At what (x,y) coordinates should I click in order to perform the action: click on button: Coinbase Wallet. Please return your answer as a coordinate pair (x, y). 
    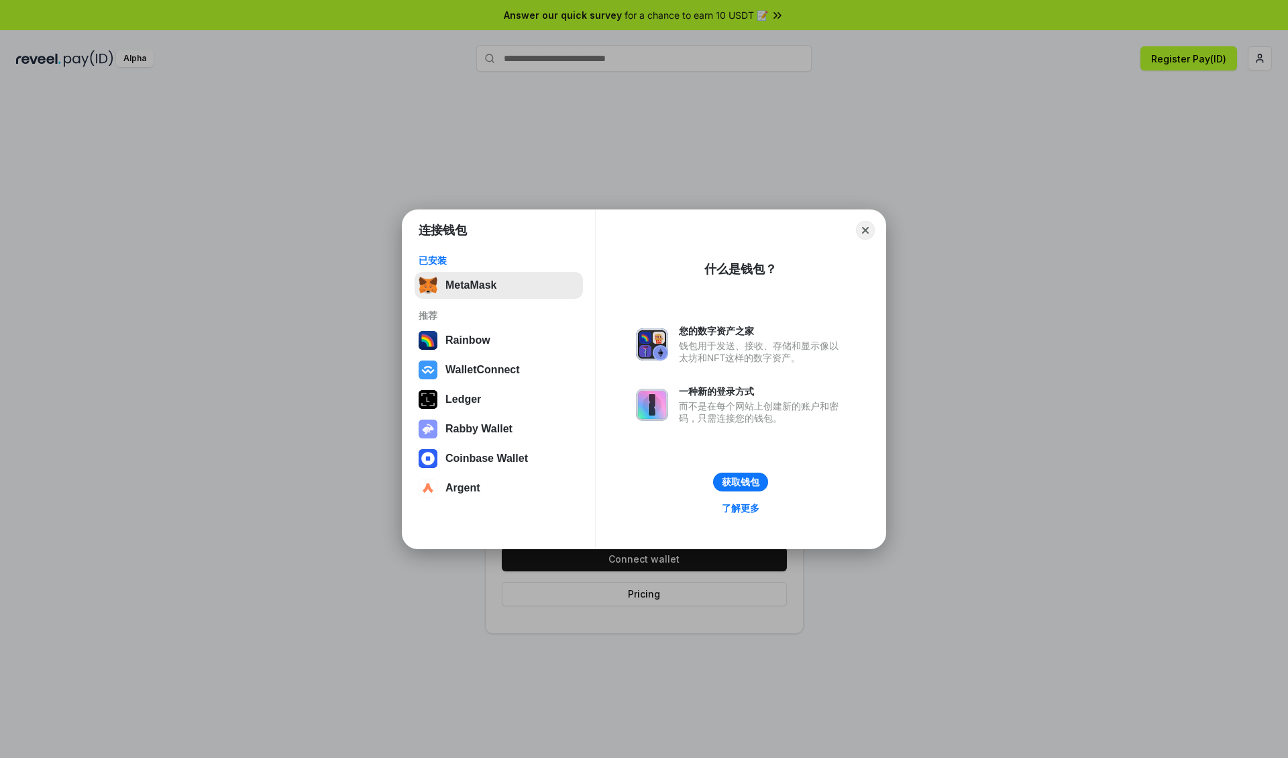
    Looking at the image, I should click on (499, 458).